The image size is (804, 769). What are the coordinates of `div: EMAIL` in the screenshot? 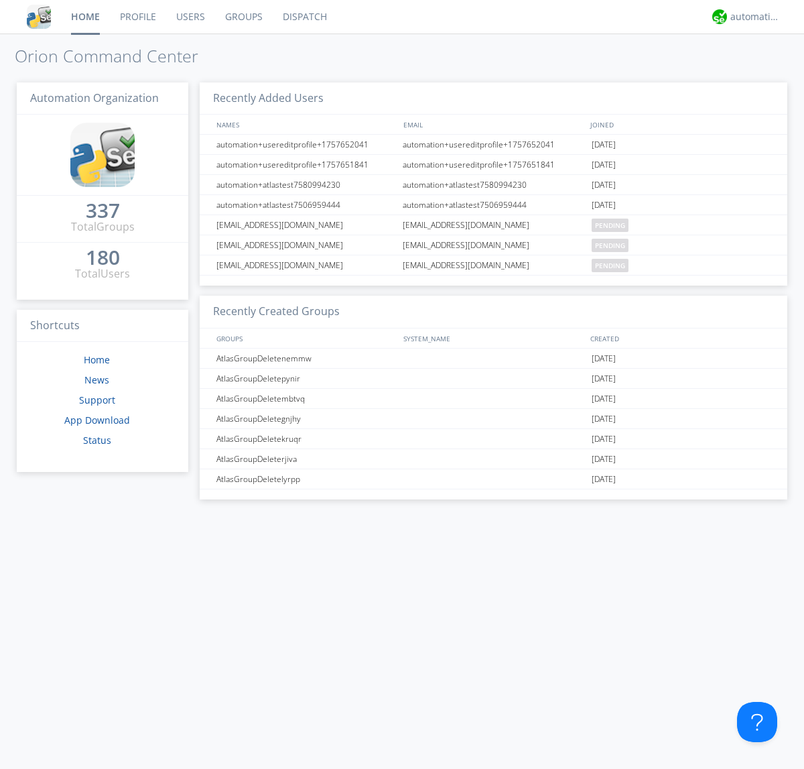 It's located at (493, 124).